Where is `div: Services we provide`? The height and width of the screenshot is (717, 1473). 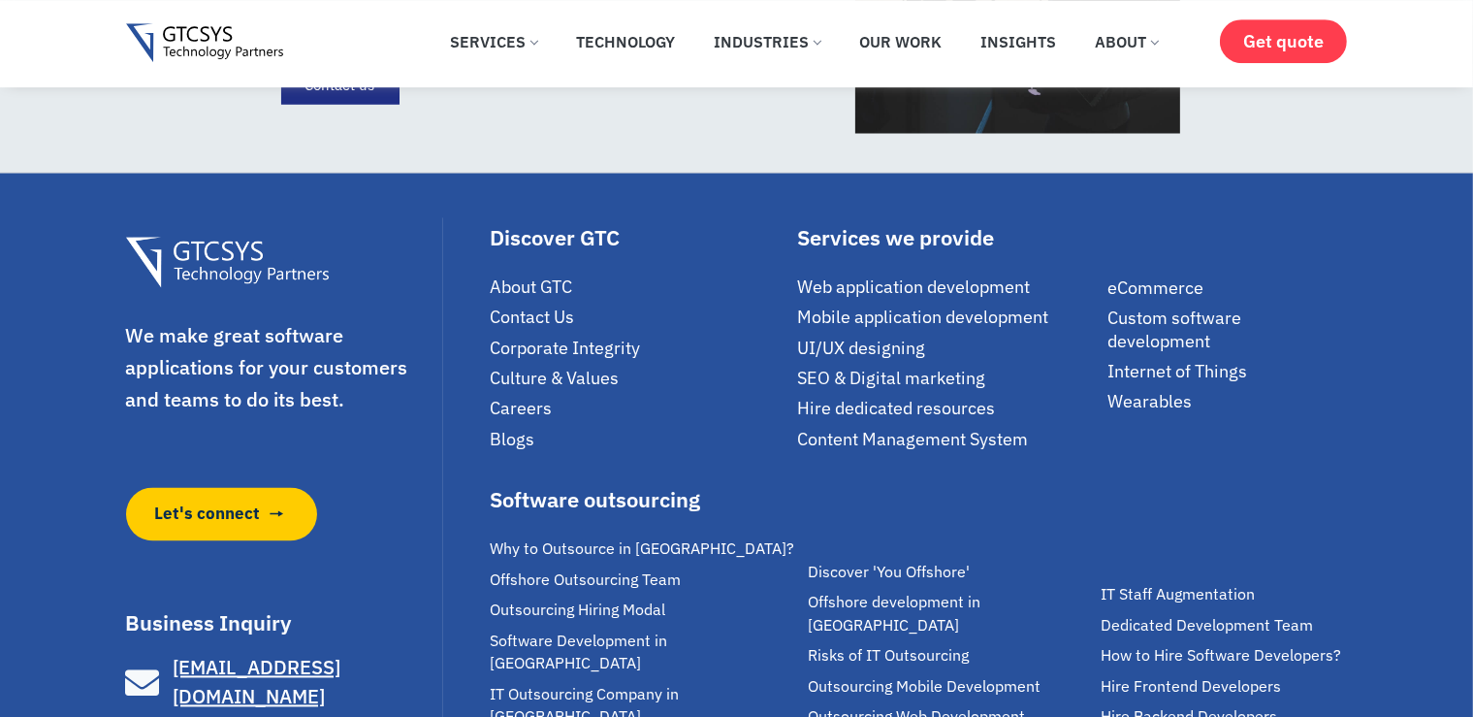 div: Services we provide is located at coordinates (947, 238).